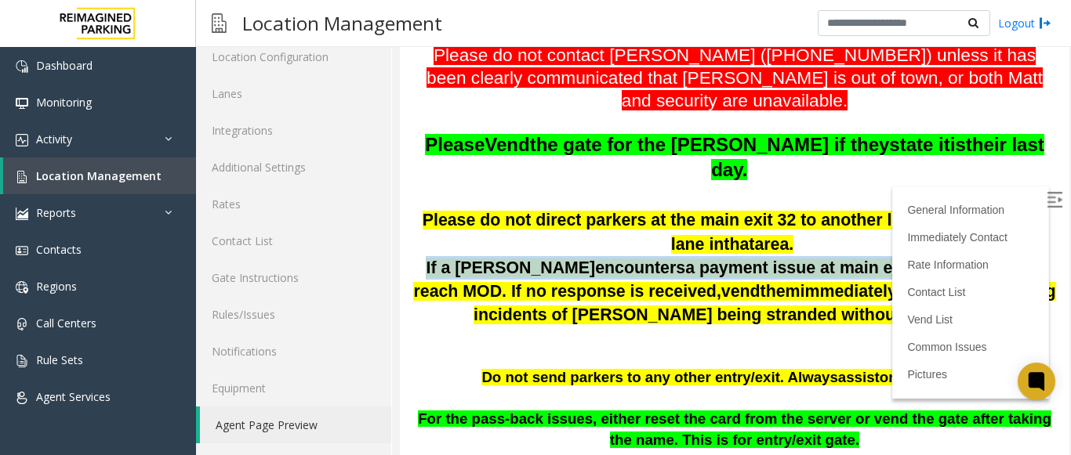 Image resolution: width=1071 pixels, height=455 pixels. Describe the element at coordinates (259, 343) in the screenshot. I see `span: Do not send parkers to any other entry/exit. Always` at that location.